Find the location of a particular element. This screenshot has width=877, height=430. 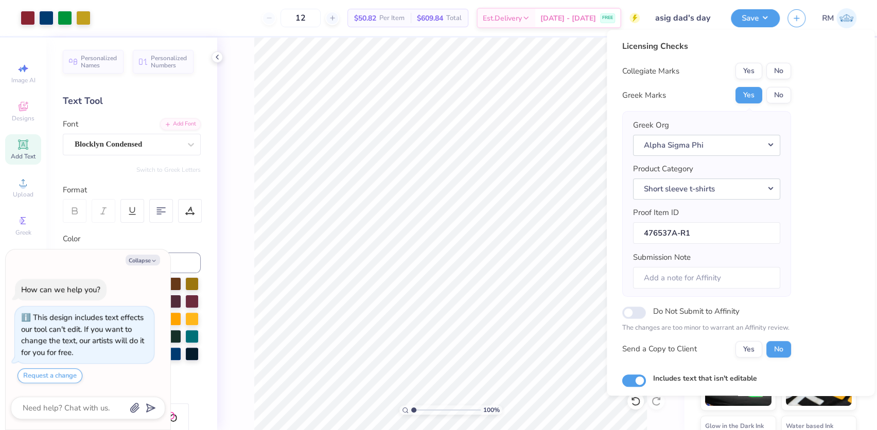

span: Per Item is located at coordinates (392, 18).